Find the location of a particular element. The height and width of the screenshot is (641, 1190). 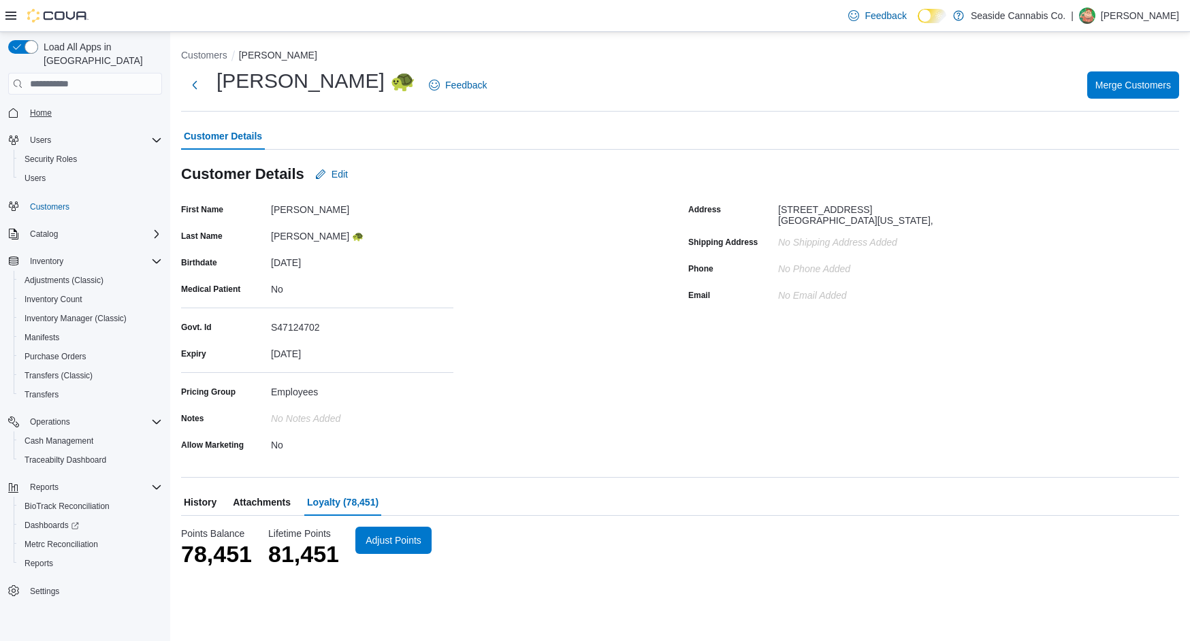

span: Inventory is located at coordinates (93, 261).